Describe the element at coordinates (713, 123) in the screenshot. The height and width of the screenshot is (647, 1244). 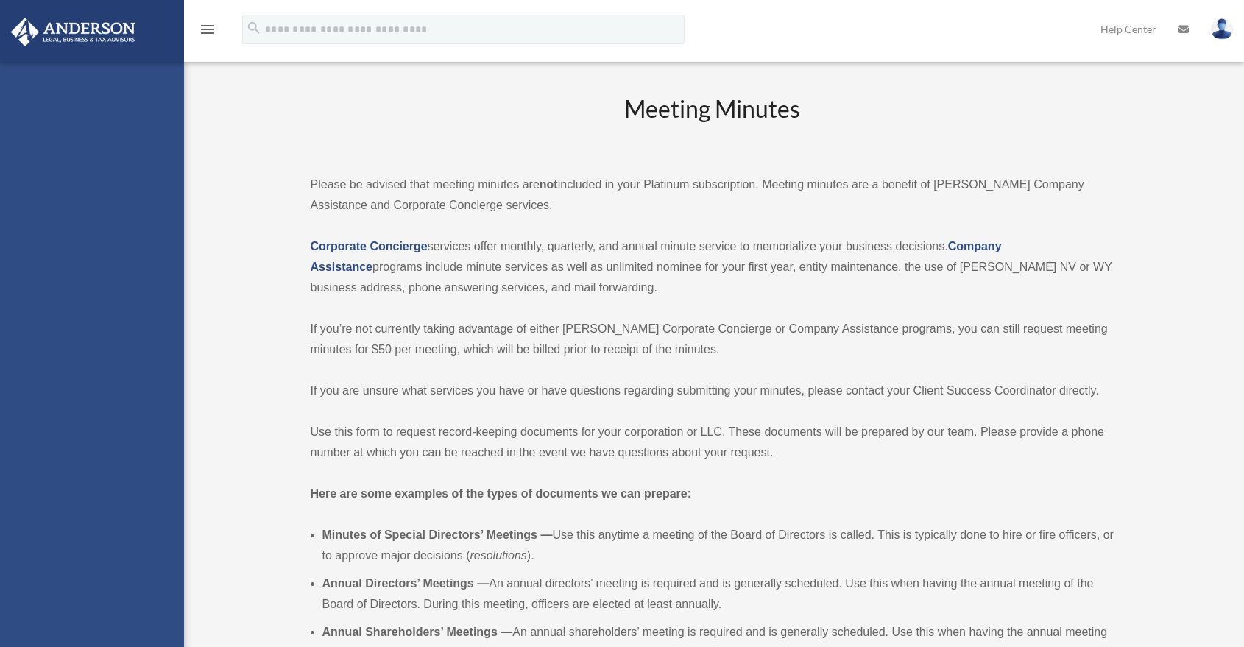
I see `h2: Meeting Minutes` at that location.